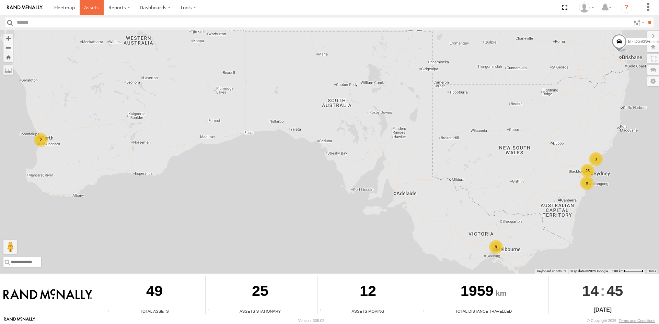 The height and width of the screenshot is (324, 659). Describe the element at coordinates (637, 321) in the screenshot. I see `a: Terms and Conditions` at that location.